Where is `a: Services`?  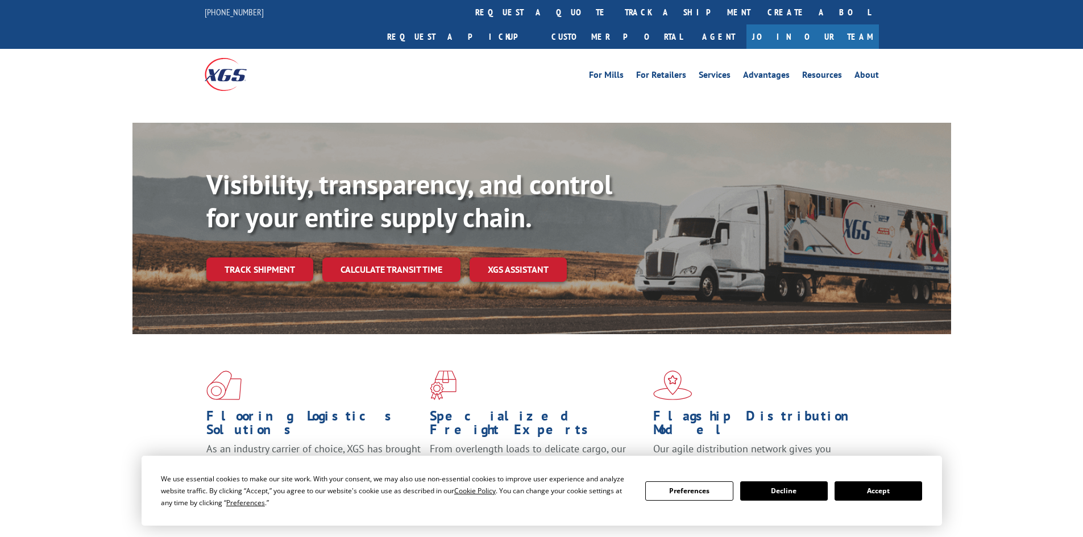 a: Services is located at coordinates (715, 77).